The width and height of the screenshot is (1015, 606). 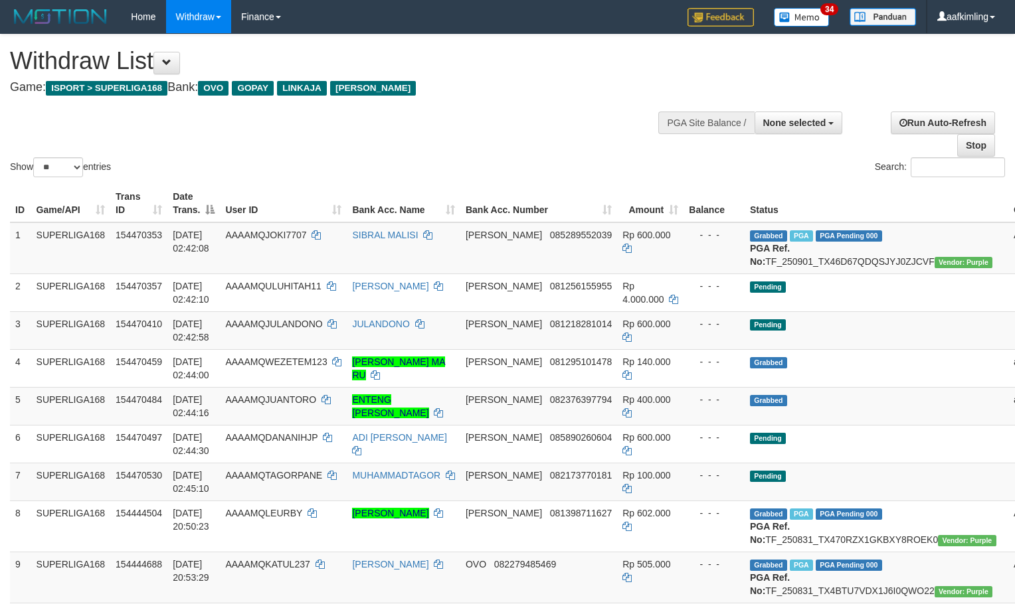 What do you see at coordinates (273, 286) in the screenshot?
I see `span: AAAAMQULUHITAH11` at bounding box center [273, 286].